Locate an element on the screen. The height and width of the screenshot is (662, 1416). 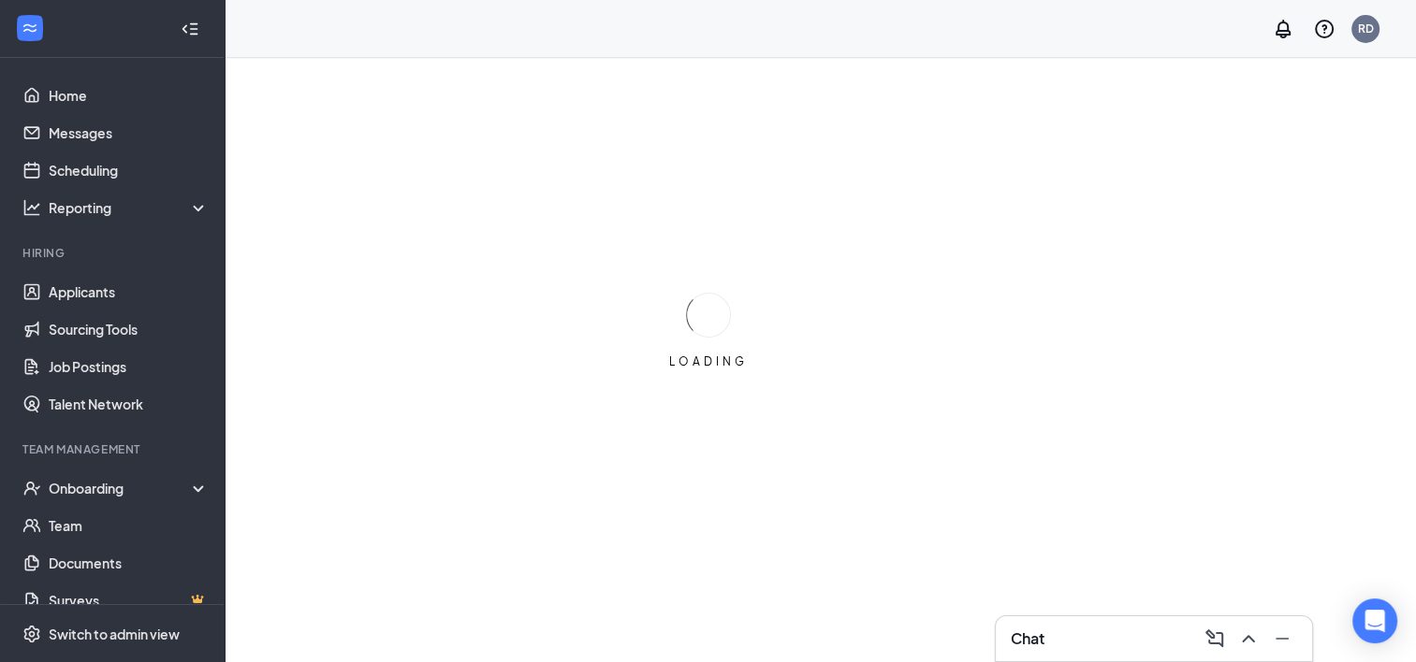
svg: Collapse is located at coordinates (190, 29).